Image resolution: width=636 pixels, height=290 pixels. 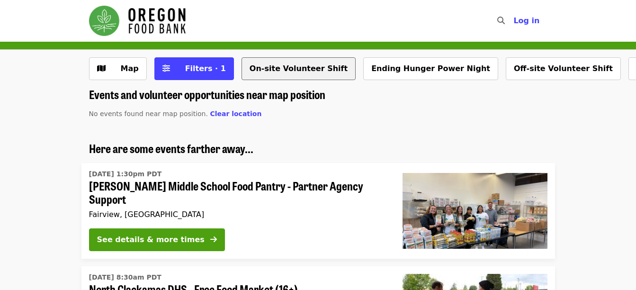 What do you see at coordinates (148, 114) in the screenshot?
I see `span: No events found near map position.` at bounding box center [148, 114].